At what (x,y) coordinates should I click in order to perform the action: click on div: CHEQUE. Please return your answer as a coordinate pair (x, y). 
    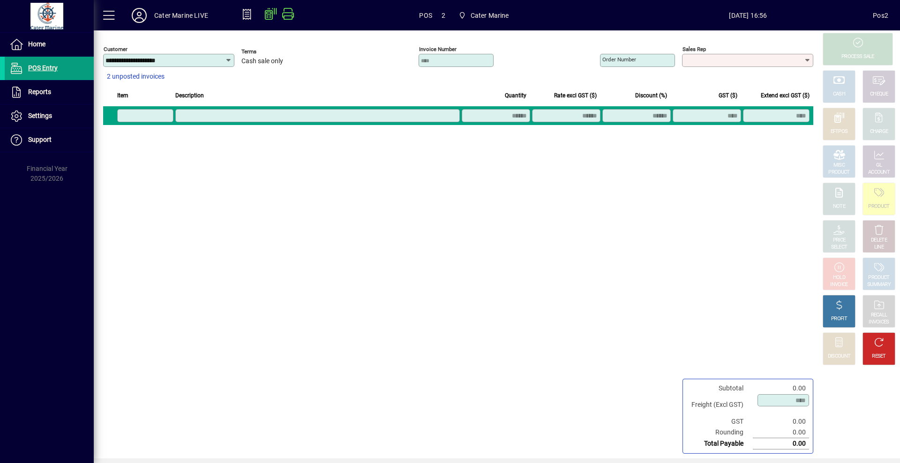
    Looking at the image, I should click on (879, 94).